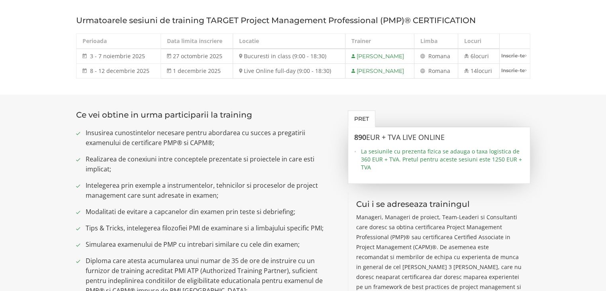 Image resolution: width=606 pixels, height=291 pixels. Describe the element at coordinates (197, 56) in the screenshot. I see `td: 27 octombrie 2025` at that location.